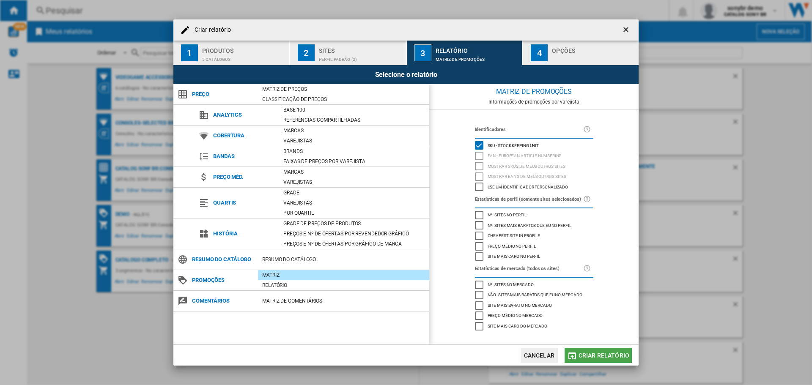 The height and width of the screenshot is (385, 812). I want to click on div: Preços e Nº de ofertas por gráfico de marca, so click(354, 244).